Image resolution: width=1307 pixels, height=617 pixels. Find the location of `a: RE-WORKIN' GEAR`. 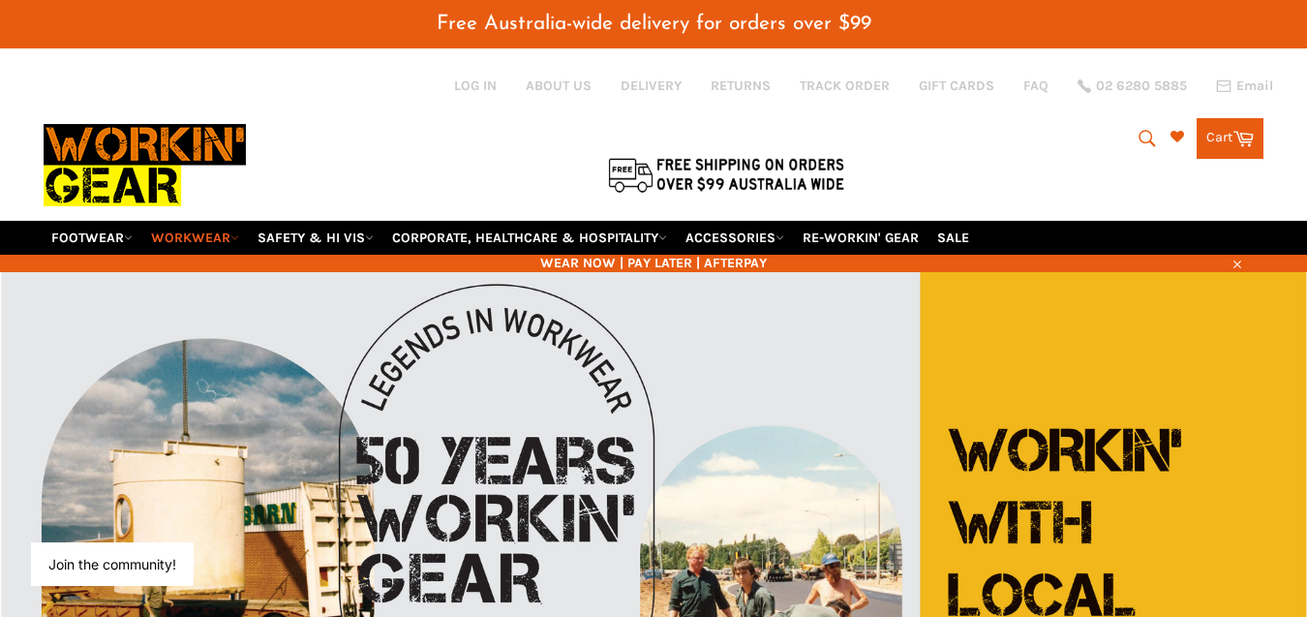

a: RE-WORKIN' GEAR is located at coordinates (861, 237).